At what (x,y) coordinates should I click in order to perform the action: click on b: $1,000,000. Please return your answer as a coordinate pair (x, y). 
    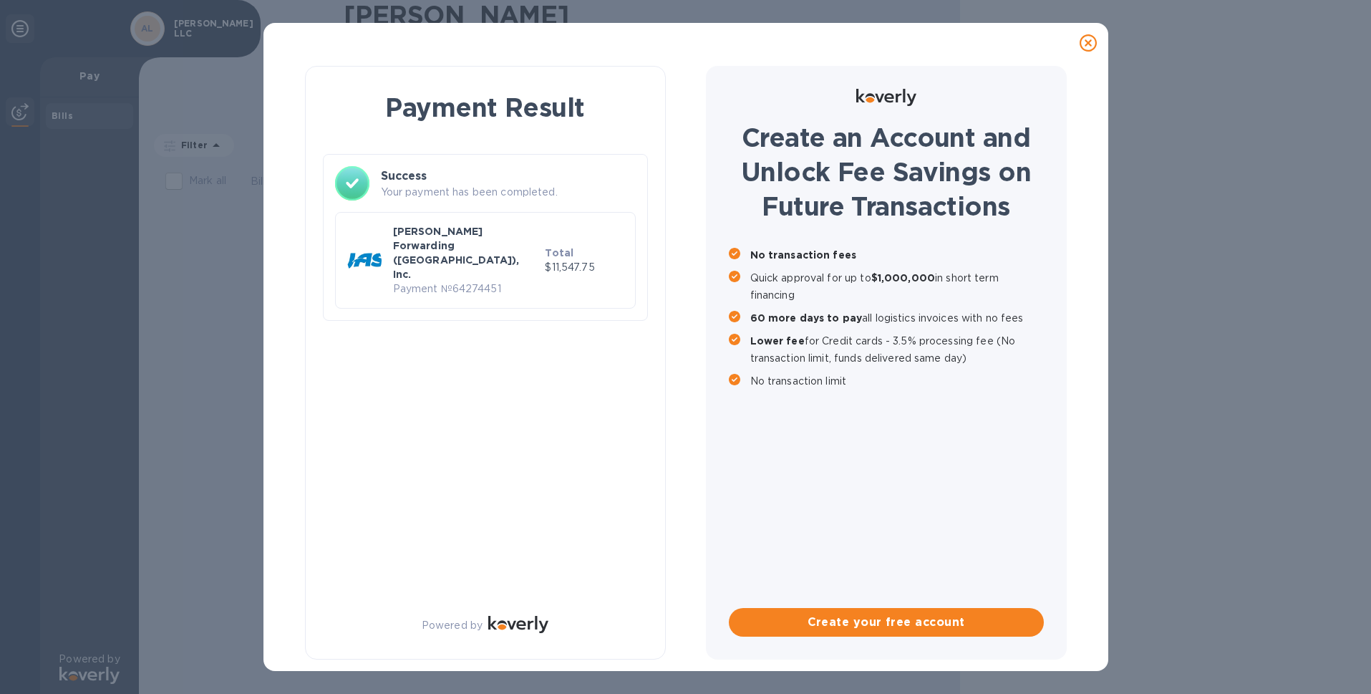
    Looking at the image, I should click on (903, 278).